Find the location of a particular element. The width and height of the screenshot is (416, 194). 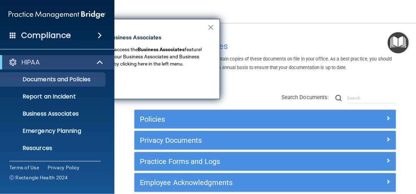

strong: Business Associates is located at coordinates (161, 49).